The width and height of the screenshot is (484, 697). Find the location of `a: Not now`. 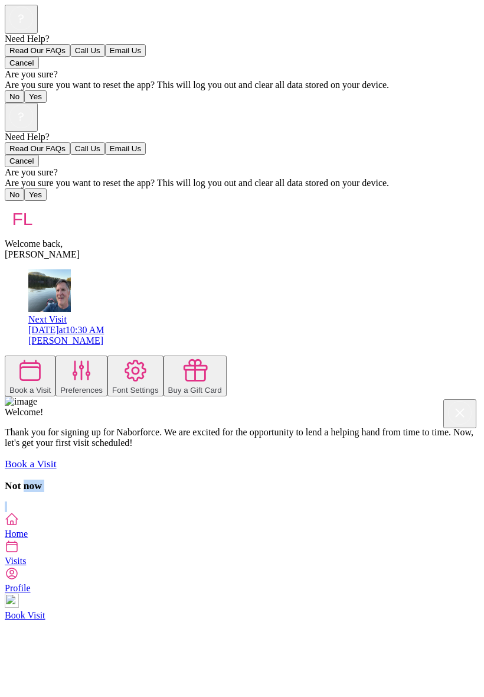

a: Not now is located at coordinates (23, 485).